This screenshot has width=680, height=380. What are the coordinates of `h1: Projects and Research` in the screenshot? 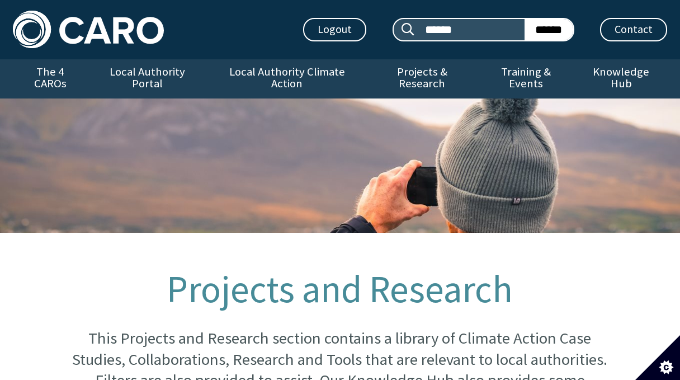 It's located at (340, 289).